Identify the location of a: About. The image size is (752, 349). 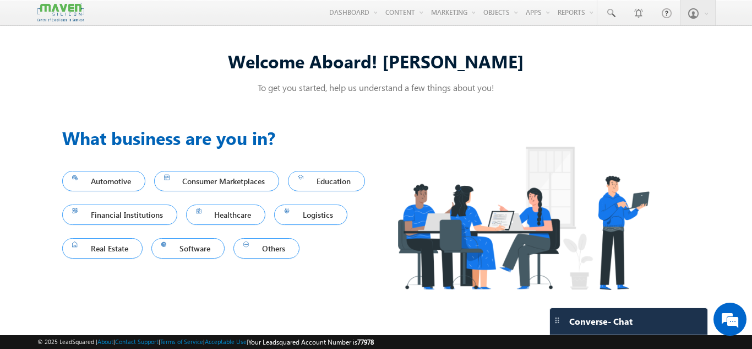
(105, 341).